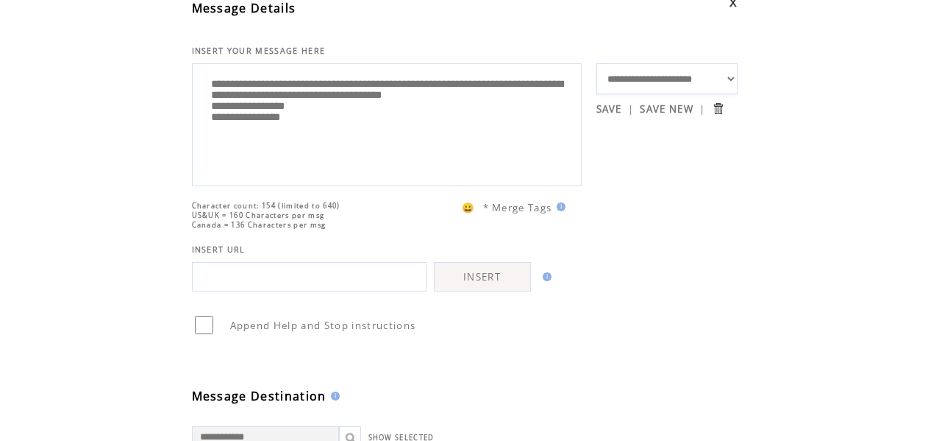 This screenshot has height=441, width=939. I want to click on a: INSERT, so click(482, 277).